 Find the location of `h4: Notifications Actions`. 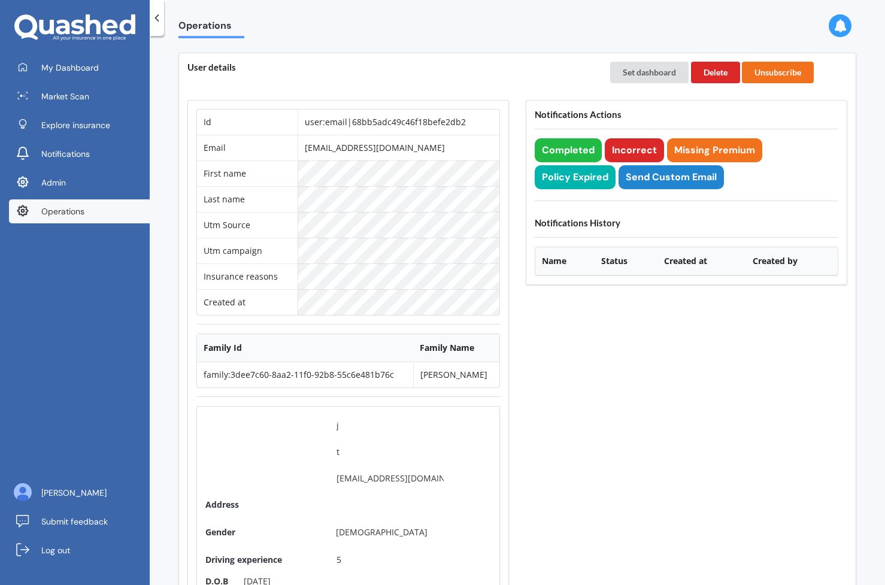

h4: Notifications Actions is located at coordinates (686, 114).